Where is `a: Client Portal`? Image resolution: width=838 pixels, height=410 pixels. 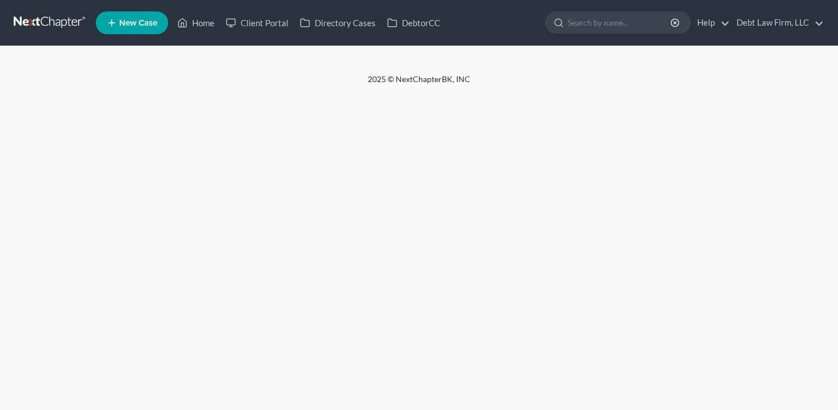 a: Client Portal is located at coordinates (257, 23).